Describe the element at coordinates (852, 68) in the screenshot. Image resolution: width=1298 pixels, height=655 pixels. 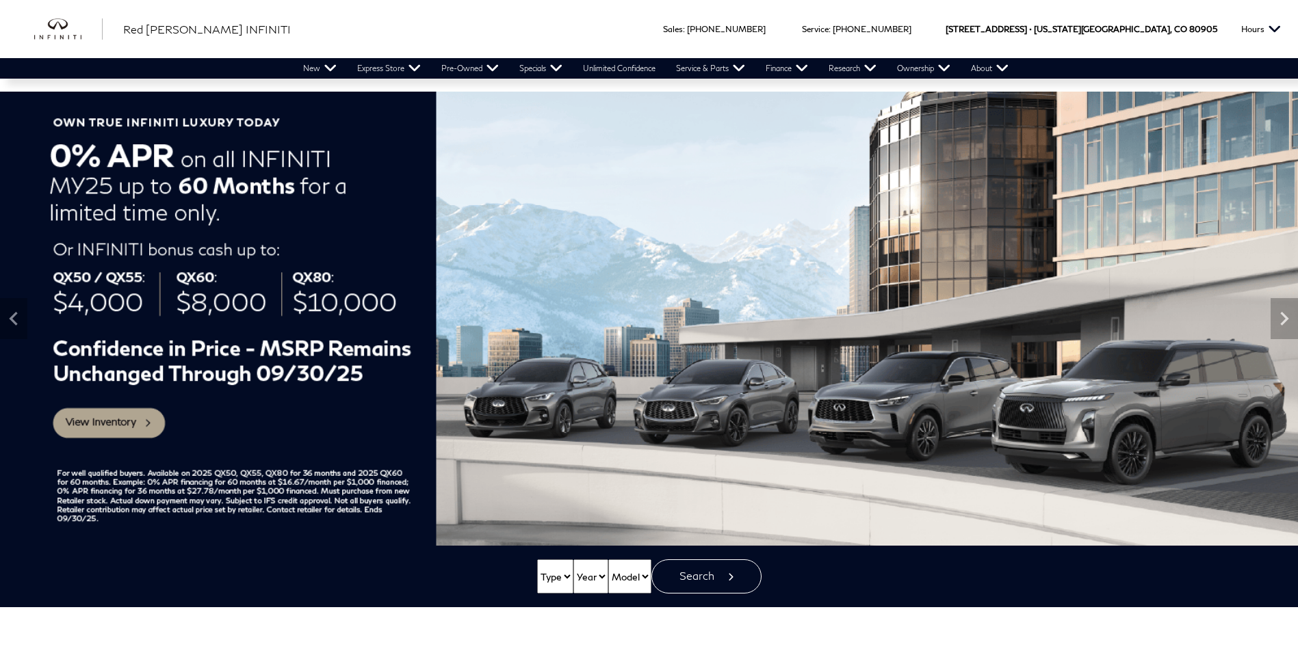
I see `a: Research` at that location.